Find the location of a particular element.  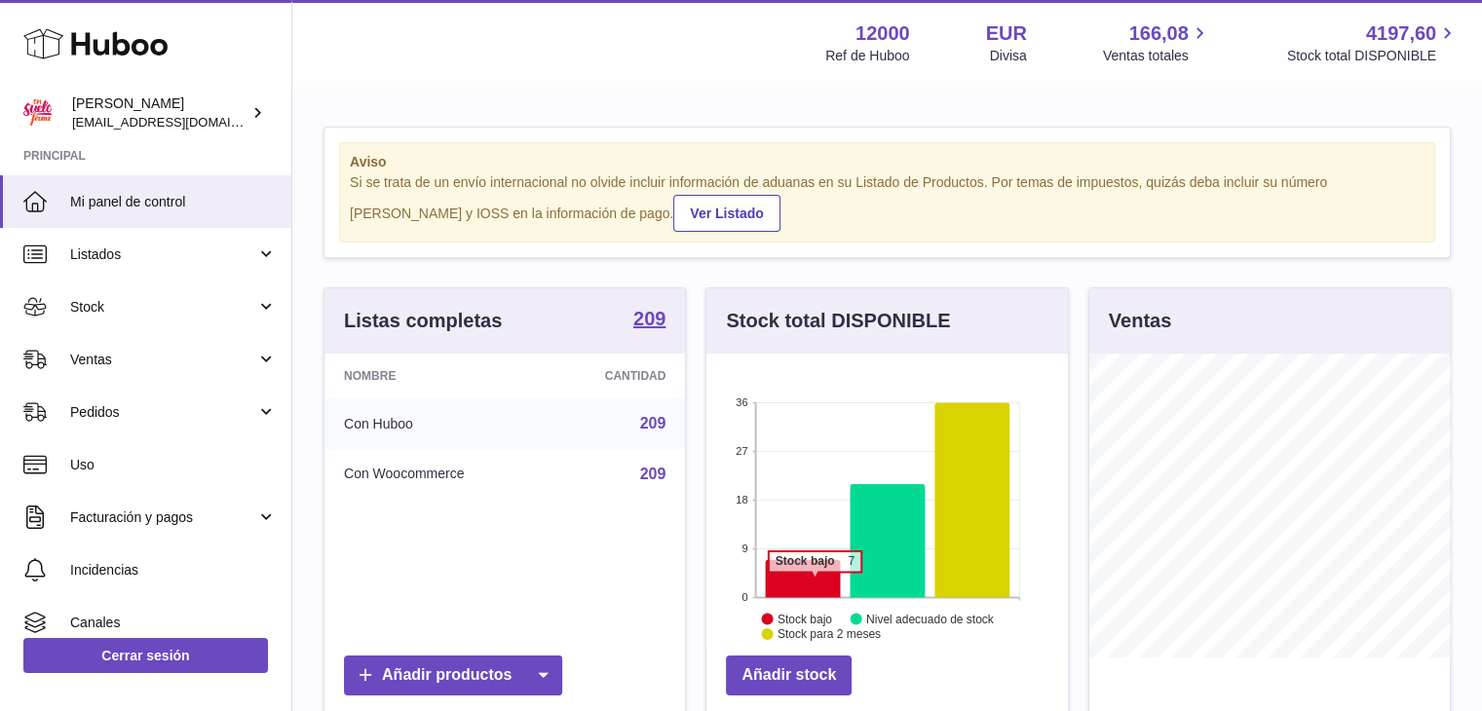

a: 4197,60 Stock total DISPONIBLE is located at coordinates (1373, 43).